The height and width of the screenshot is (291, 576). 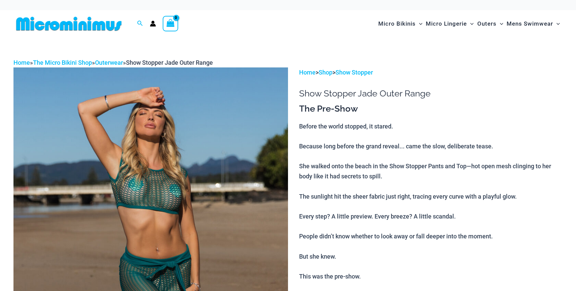 What do you see at coordinates (170, 62) in the screenshot?
I see `span: Show Stopper Jade Outer Range` at bounding box center [170, 62].